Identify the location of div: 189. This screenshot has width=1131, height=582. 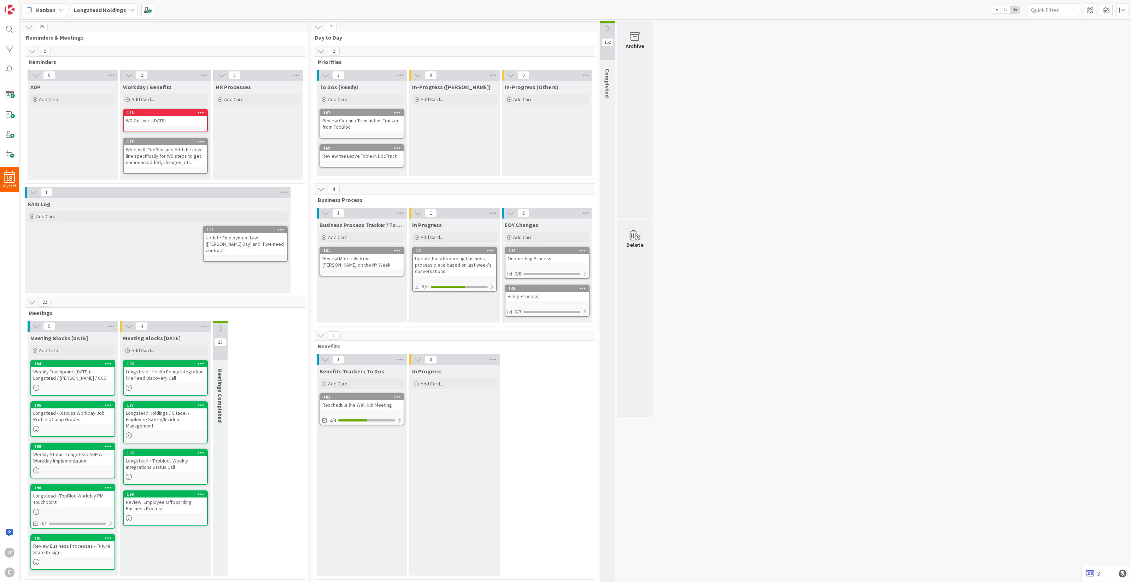
(74, 446).